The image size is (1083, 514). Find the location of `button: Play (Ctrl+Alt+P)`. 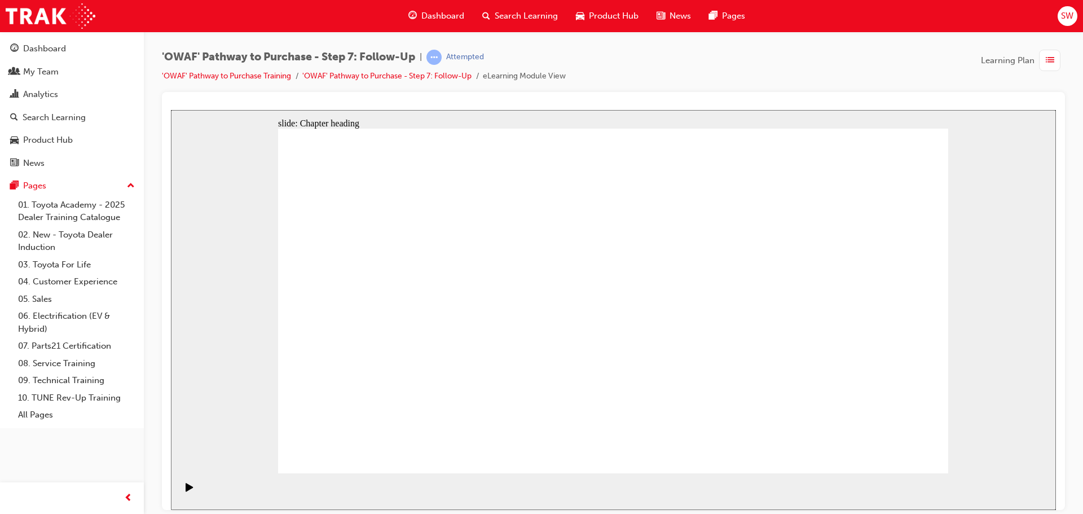

button: Play (Ctrl+Alt+P) is located at coordinates (15, 382).